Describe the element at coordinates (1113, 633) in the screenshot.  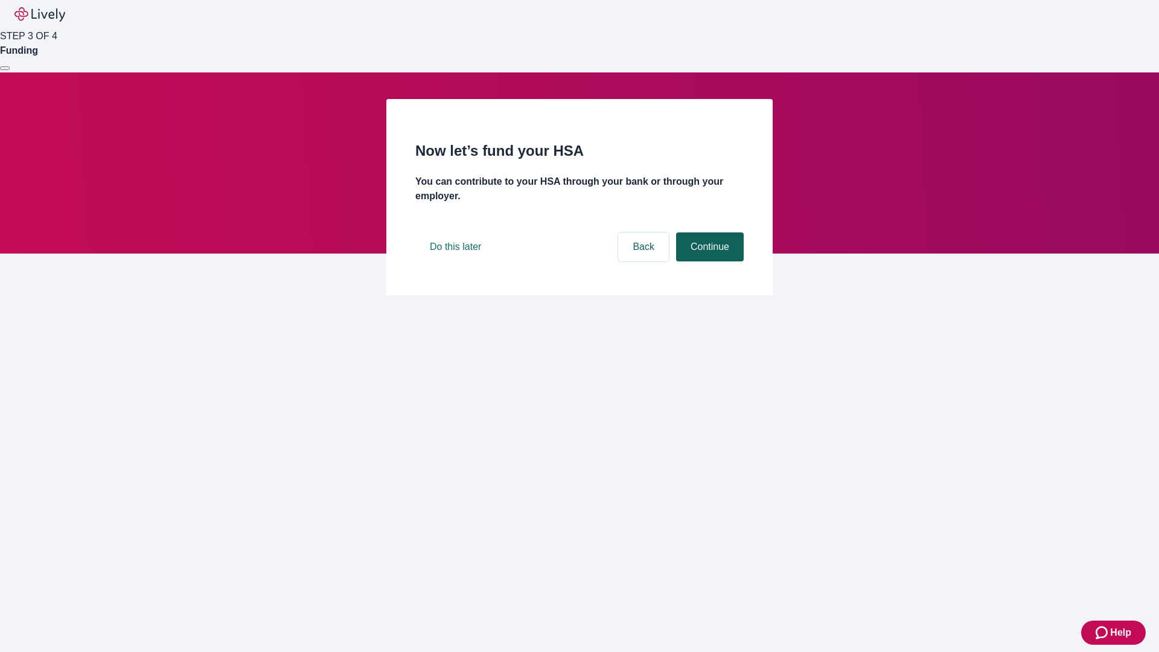
I see `button: Zendesk support iconHelp` at that location.